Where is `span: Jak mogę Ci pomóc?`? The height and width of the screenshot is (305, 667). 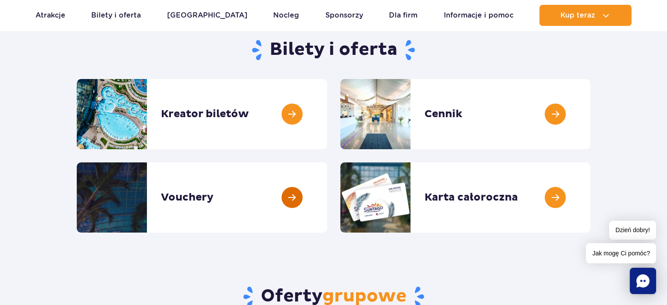 span: Jak mogę Ci pomóc? is located at coordinates (621, 253).